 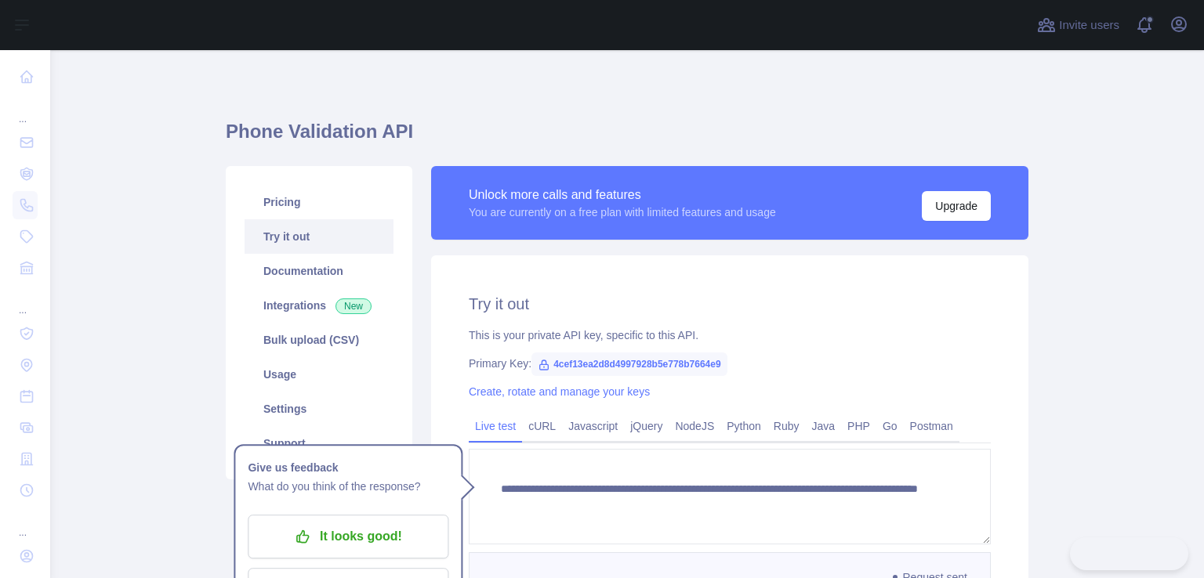 What do you see at coordinates (956, 206) in the screenshot?
I see `button: Upgrade` at bounding box center [956, 206].